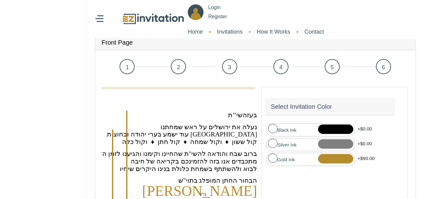  I want to click on a: 1, so click(127, 67).